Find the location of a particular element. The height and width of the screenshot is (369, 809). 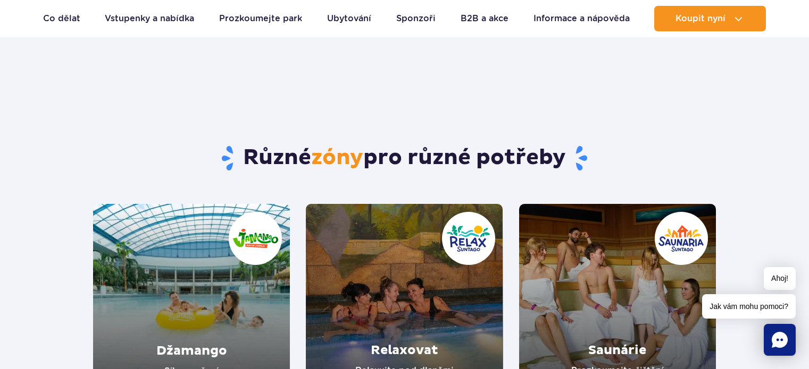

a: Sponzoři is located at coordinates (416, 19).